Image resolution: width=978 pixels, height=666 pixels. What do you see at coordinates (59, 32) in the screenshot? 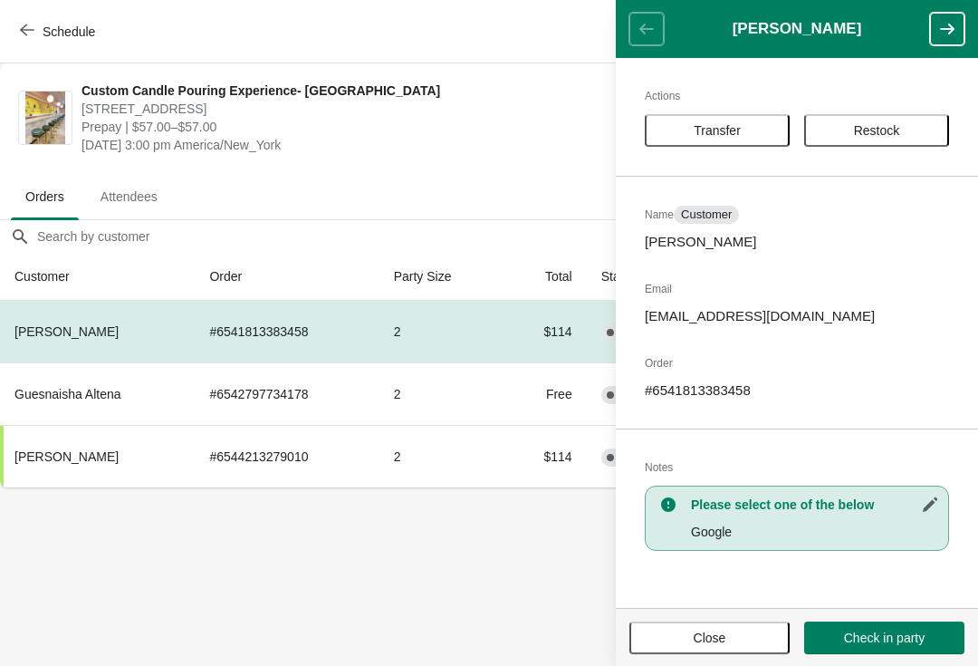
I see `button: Schedule` at bounding box center [59, 32].